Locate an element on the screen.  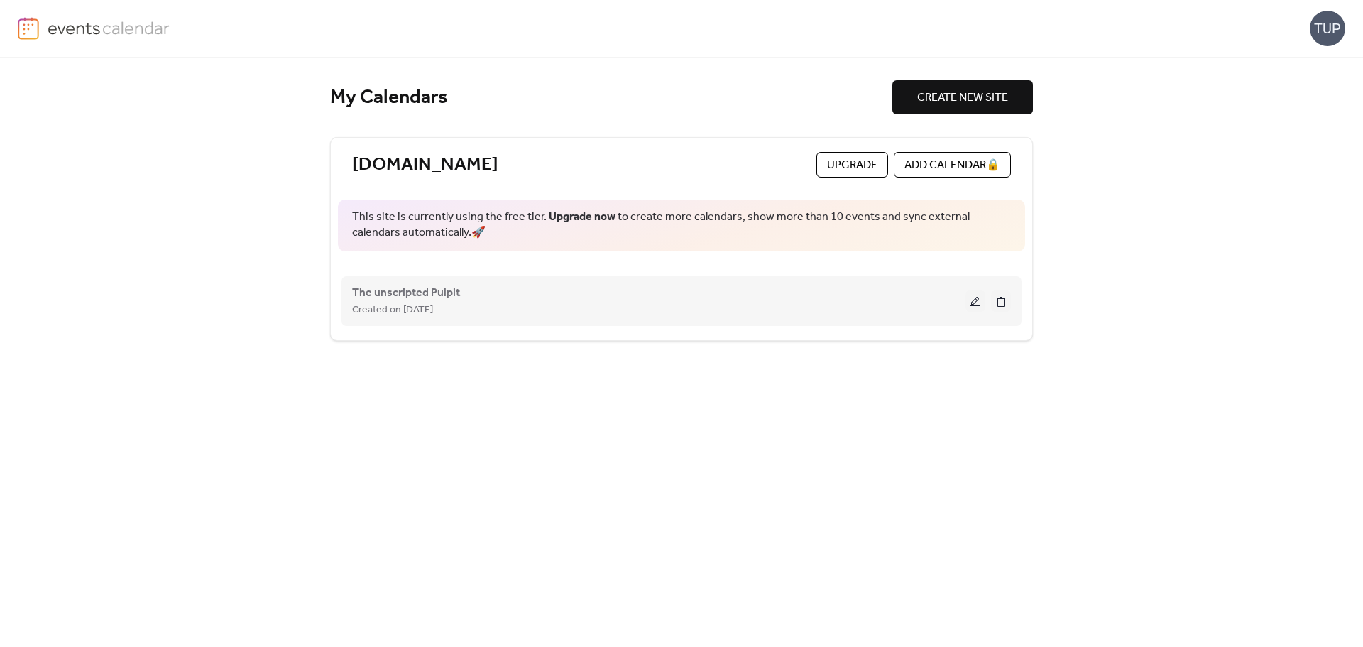
span: The unscripted Pulpit is located at coordinates (406, 293).